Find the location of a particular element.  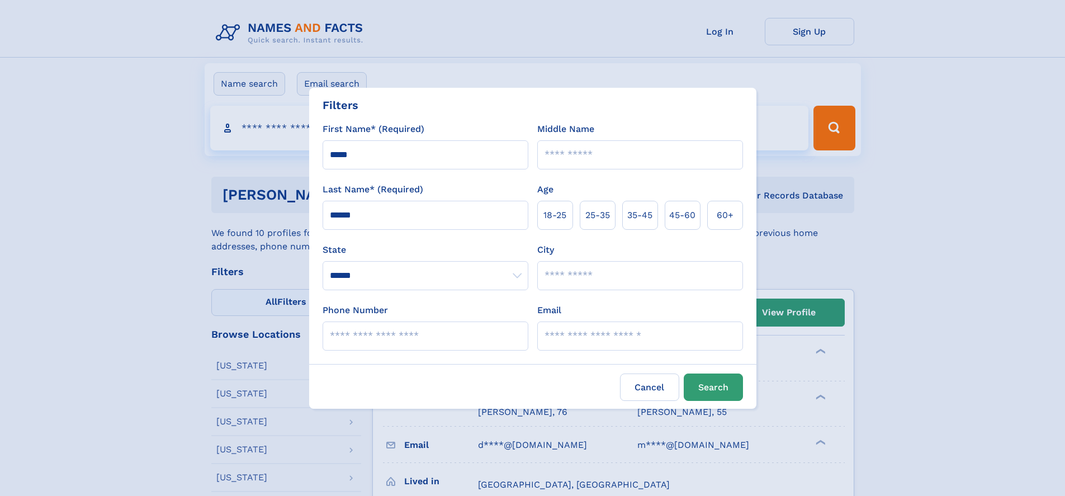

span: 18‑25 is located at coordinates (554, 215).